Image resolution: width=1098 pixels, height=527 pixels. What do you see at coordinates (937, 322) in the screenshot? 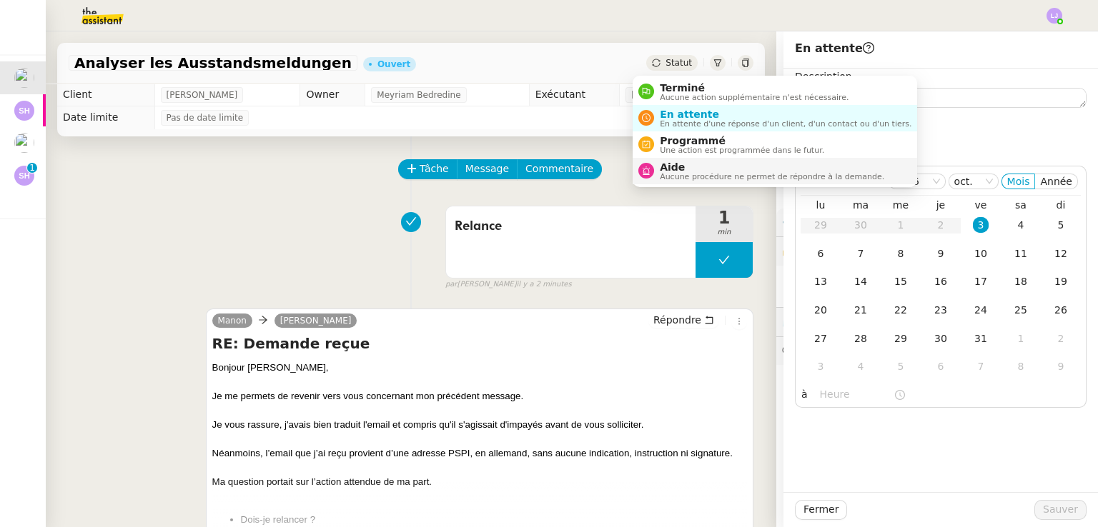
I see `div: ⏲️Tâches 12:39` at bounding box center [937, 322].